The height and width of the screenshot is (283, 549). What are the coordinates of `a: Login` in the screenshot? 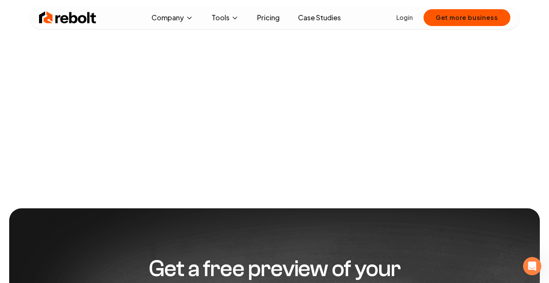 It's located at (404, 18).